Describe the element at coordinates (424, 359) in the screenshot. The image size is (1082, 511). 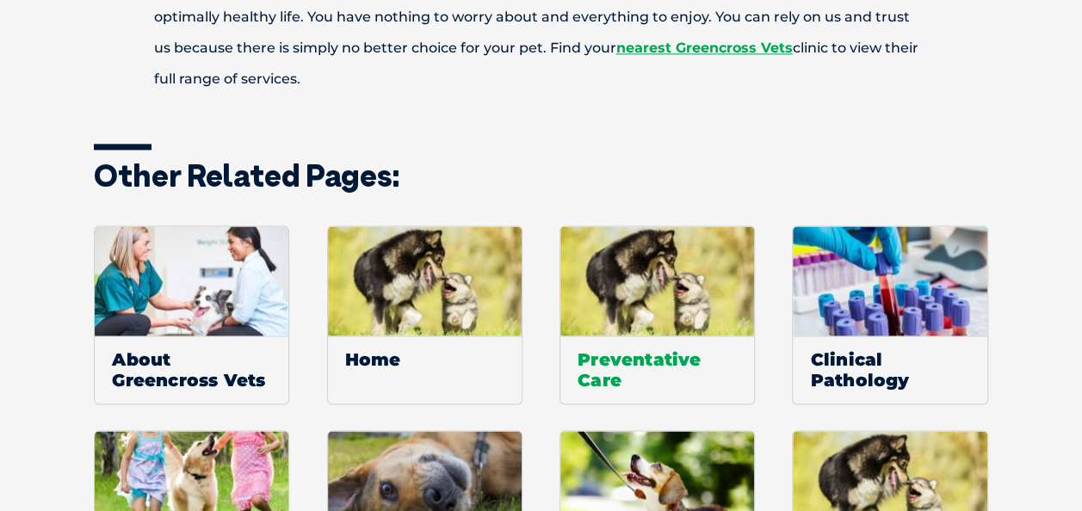
I see `span: Home` at that location.